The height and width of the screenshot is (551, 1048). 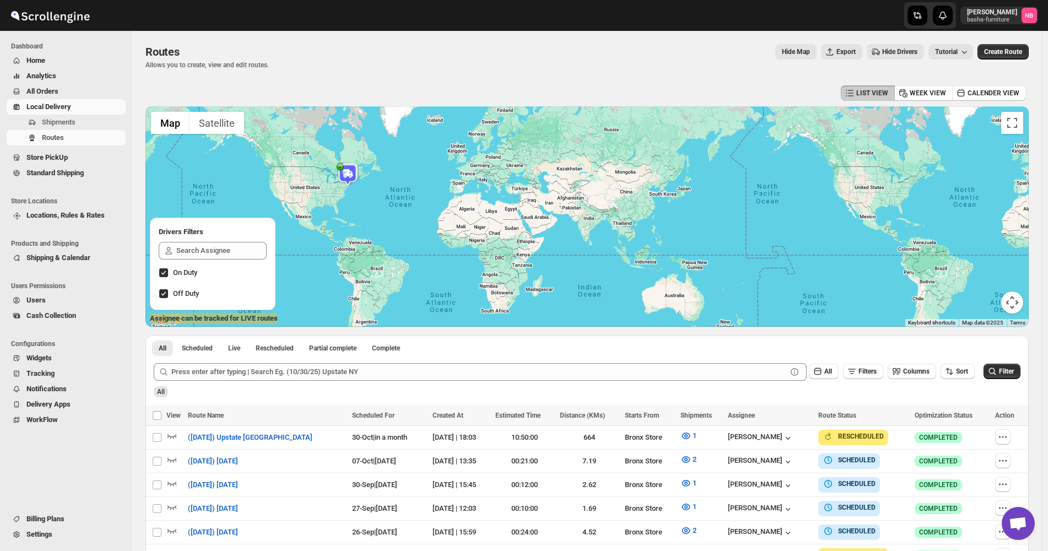 What do you see at coordinates (1002, 372) in the screenshot?
I see `button: Filter` at bounding box center [1002, 372].